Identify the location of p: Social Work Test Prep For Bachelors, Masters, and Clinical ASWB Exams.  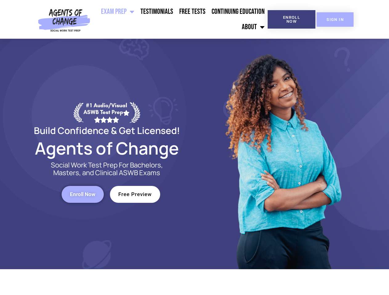
(107, 169).